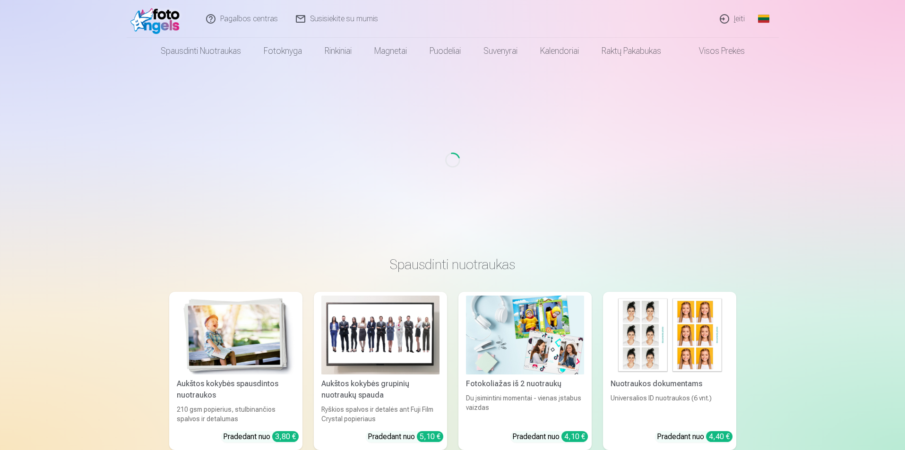 Image resolution: width=905 pixels, height=450 pixels. What do you see at coordinates (236, 390) in the screenshot?
I see `div: Aukštos kokybės spausdintos nuotraukos` at bounding box center [236, 390].